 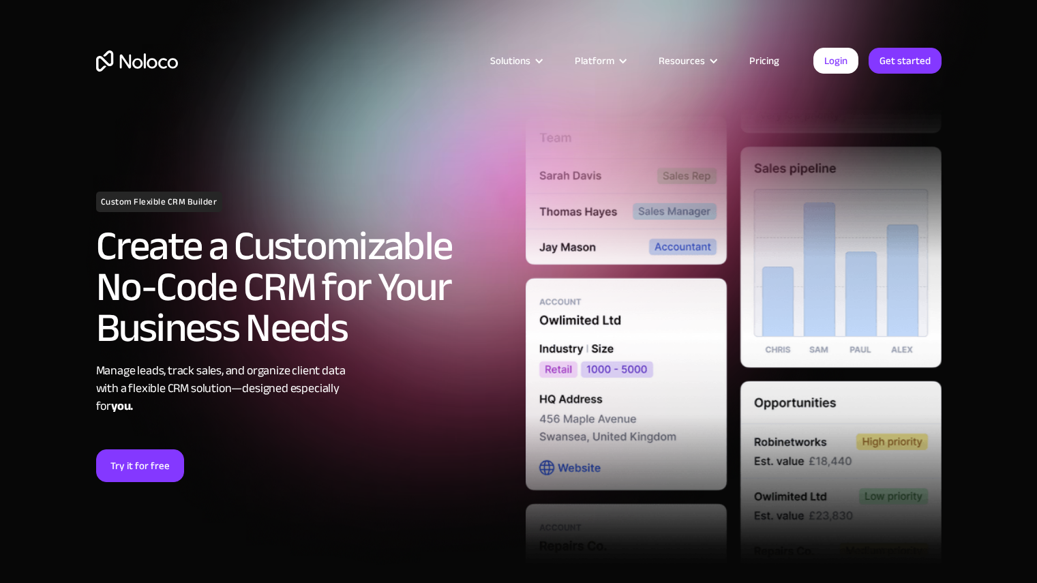 What do you see at coordinates (836, 61) in the screenshot?
I see `a: Login` at bounding box center [836, 61].